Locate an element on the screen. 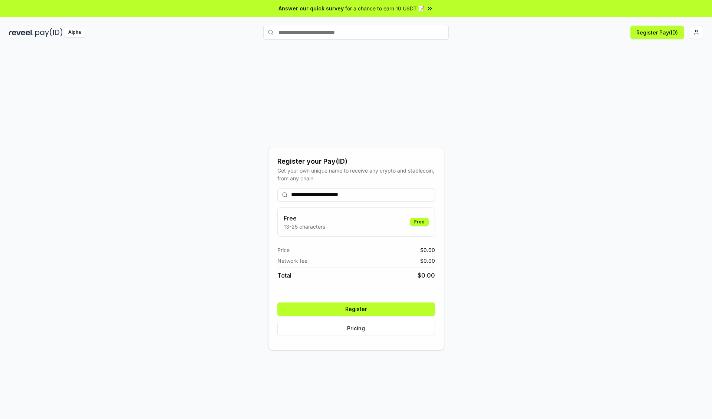  span: Price is located at coordinates (283, 250).